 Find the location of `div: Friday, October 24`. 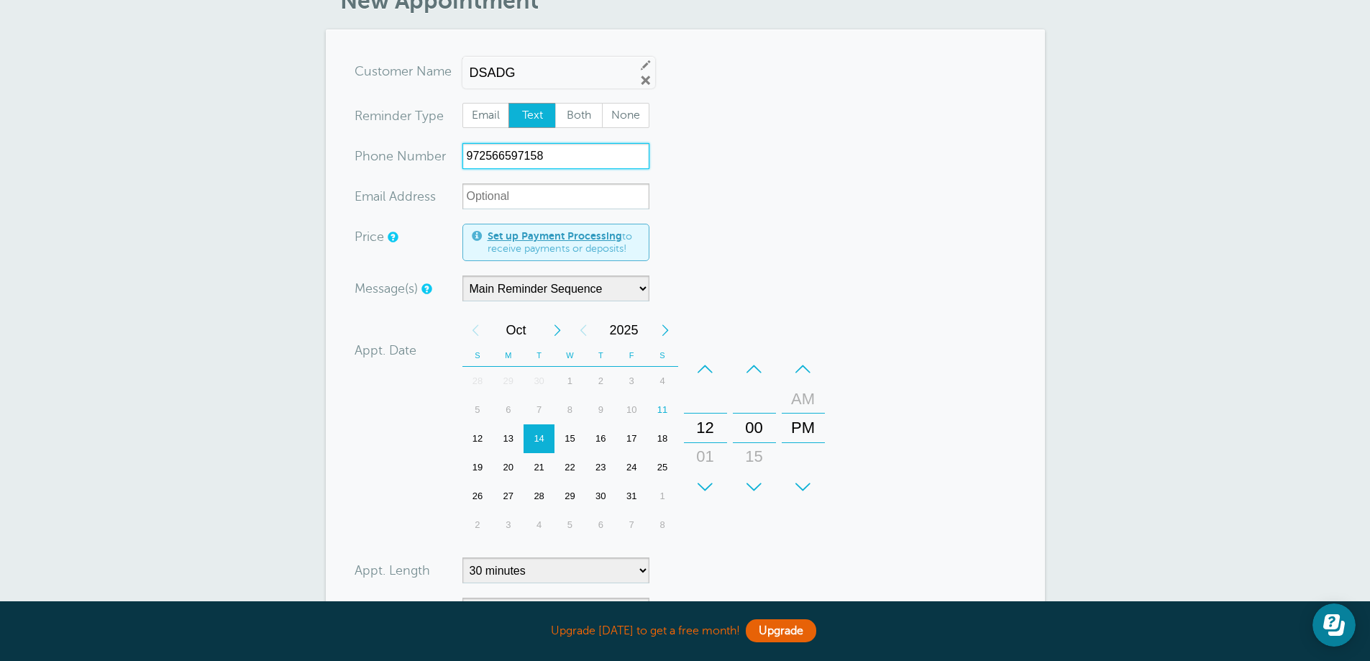

div: Friday, October 24 is located at coordinates (631, 467).